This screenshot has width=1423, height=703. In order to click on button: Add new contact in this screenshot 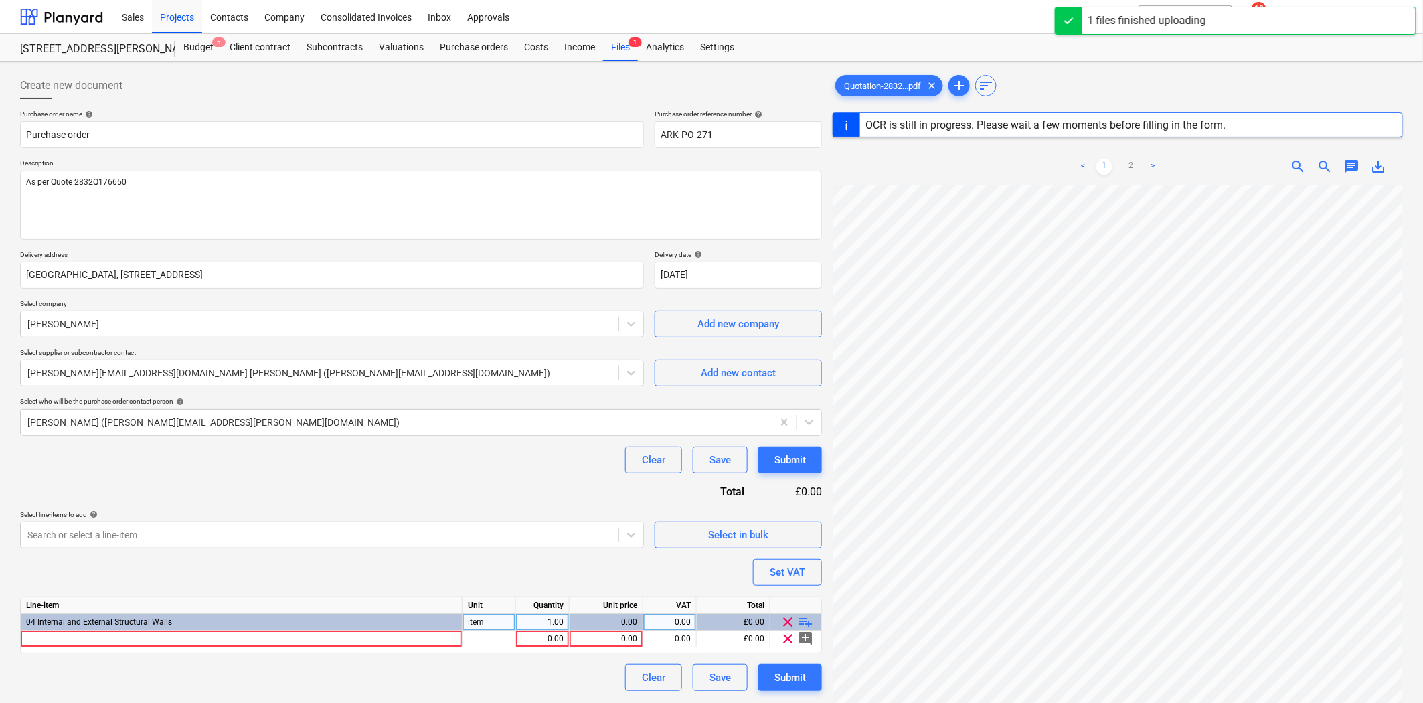, I will do `click(738, 373)`.